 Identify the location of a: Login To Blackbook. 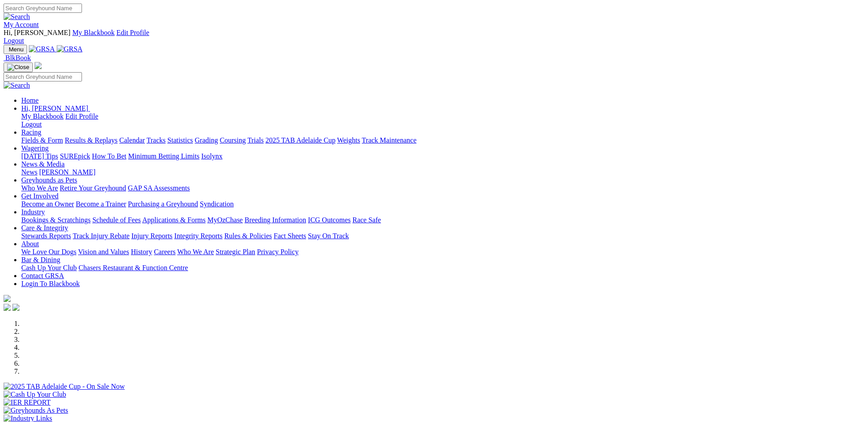
(51, 284).